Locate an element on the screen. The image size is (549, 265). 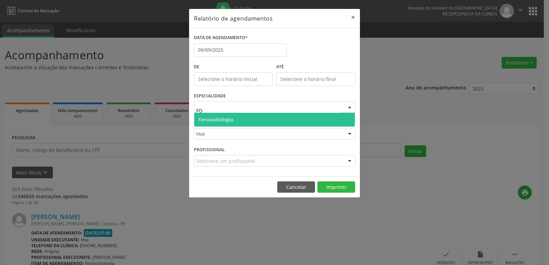
input: Selecione uma data ou intervalo is located at coordinates (240, 50).